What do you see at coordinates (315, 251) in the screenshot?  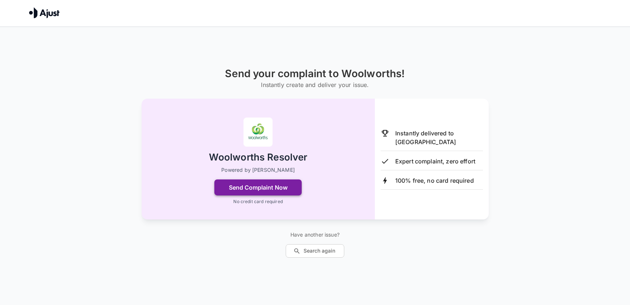 I see `button: Search again` at bounding box center [315, 251].